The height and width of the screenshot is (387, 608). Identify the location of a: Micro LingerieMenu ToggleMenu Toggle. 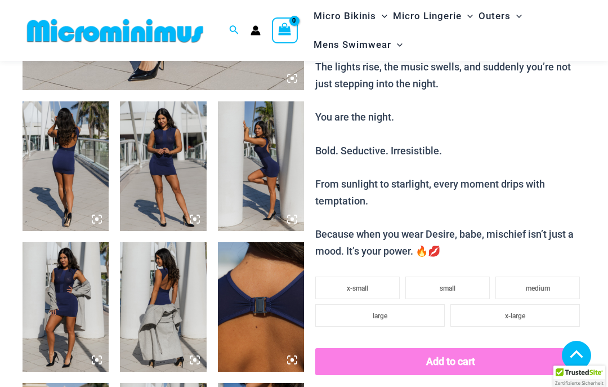
(433, 16).